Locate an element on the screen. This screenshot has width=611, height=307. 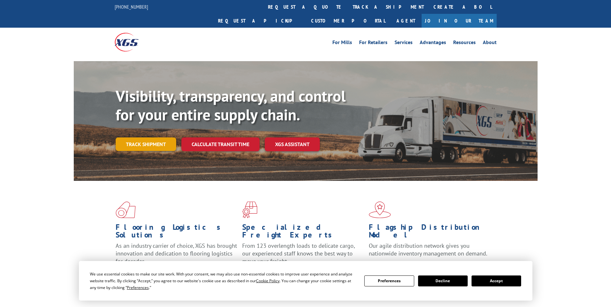
a: Customer Portal is located at coordinates (348, 21).